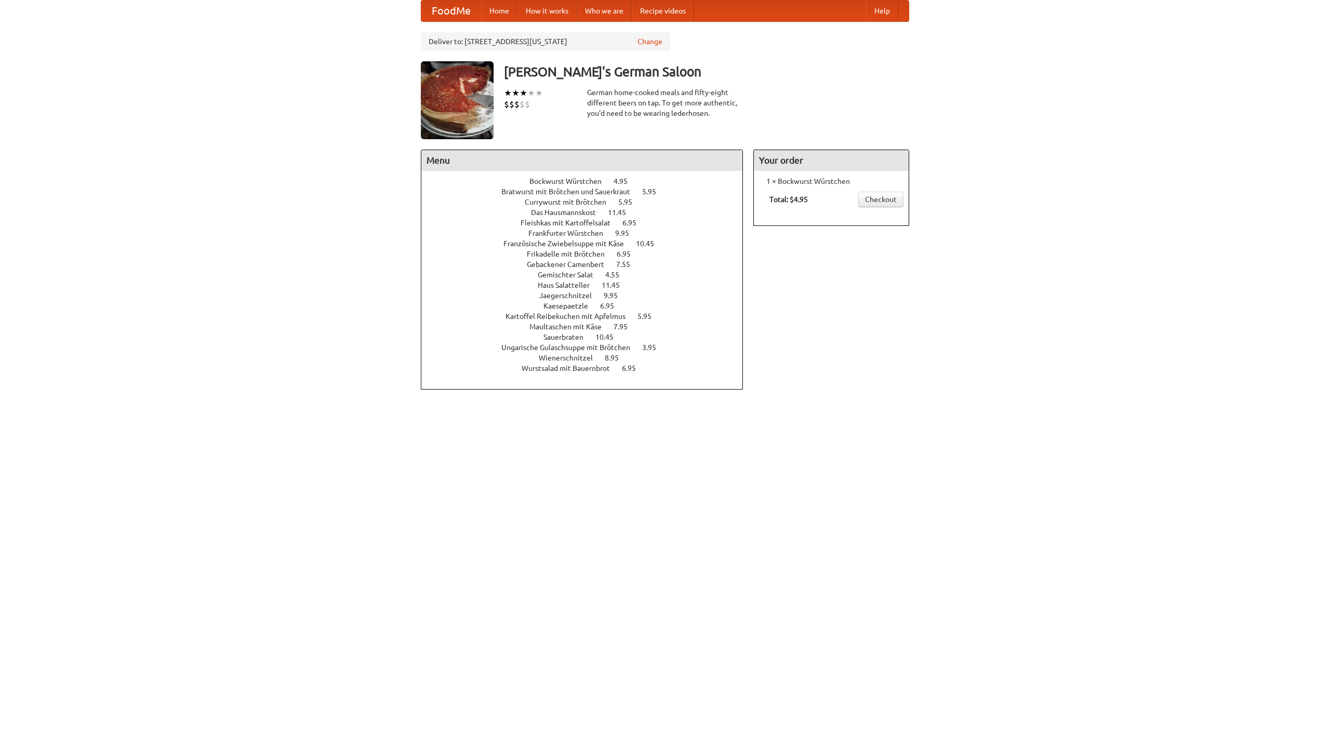 This screenshot has width=1330, height=735. What do you see at coordinates (665, 103) in the screenshot?
I see `div: German home-cooked meals and fifty-eight different beers on tap. To get more authentic, you'd nee...` at bounding box center [665, 103].